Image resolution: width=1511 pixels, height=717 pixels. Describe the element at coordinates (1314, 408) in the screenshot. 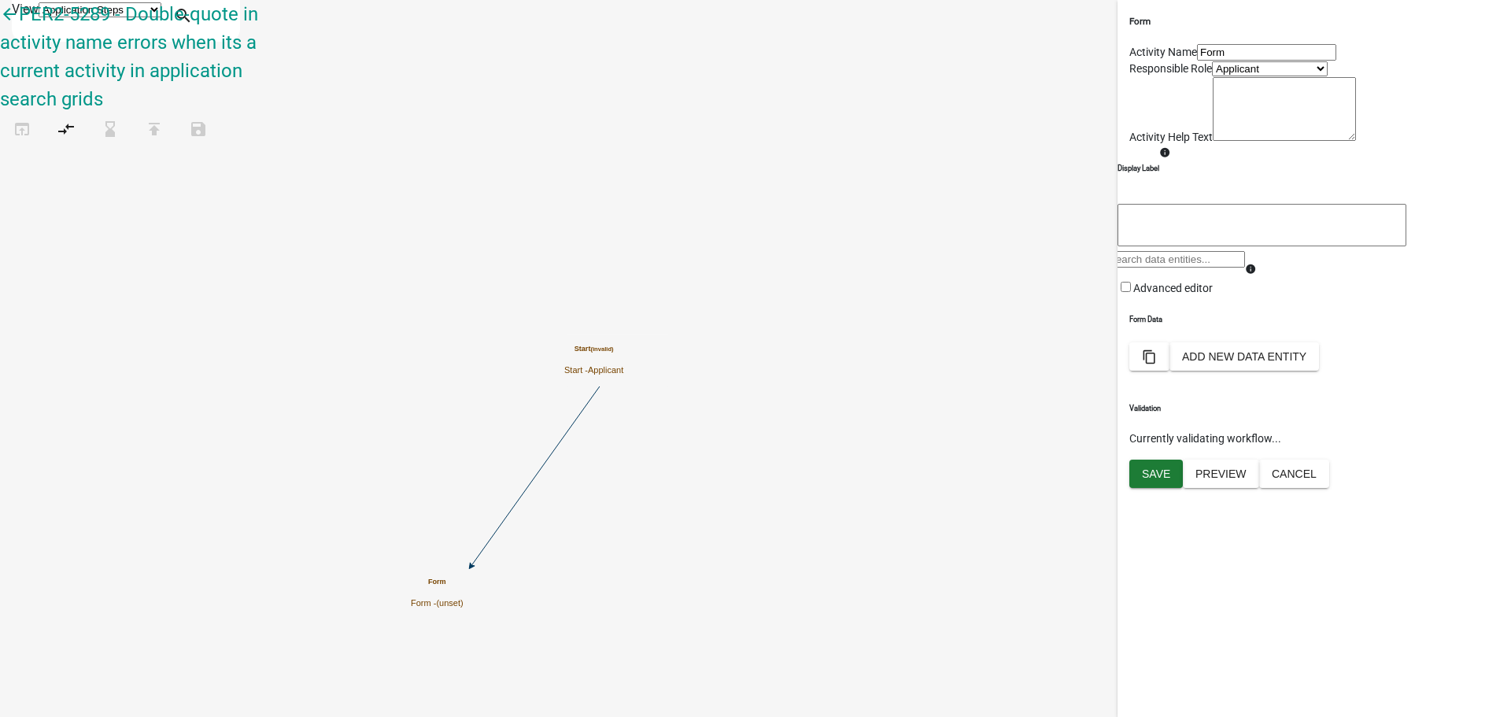

I see `h6: Validation` at that location.